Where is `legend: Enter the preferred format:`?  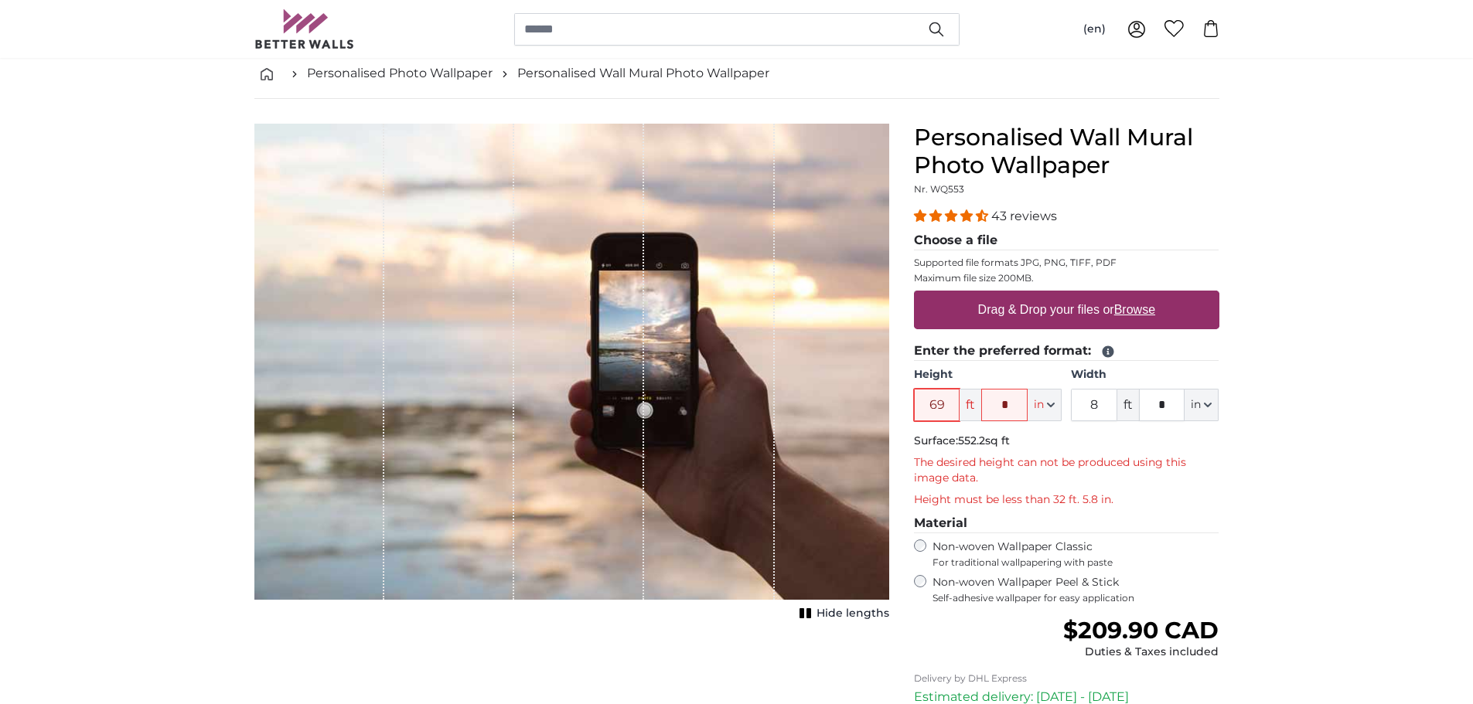 legend: Enter the preferred format: is located at coordinates (1066, 351).